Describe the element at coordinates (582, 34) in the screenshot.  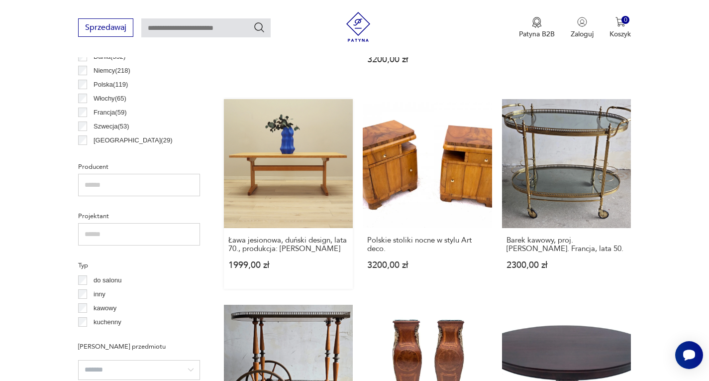
I see `p: Zaloguj` at that location.